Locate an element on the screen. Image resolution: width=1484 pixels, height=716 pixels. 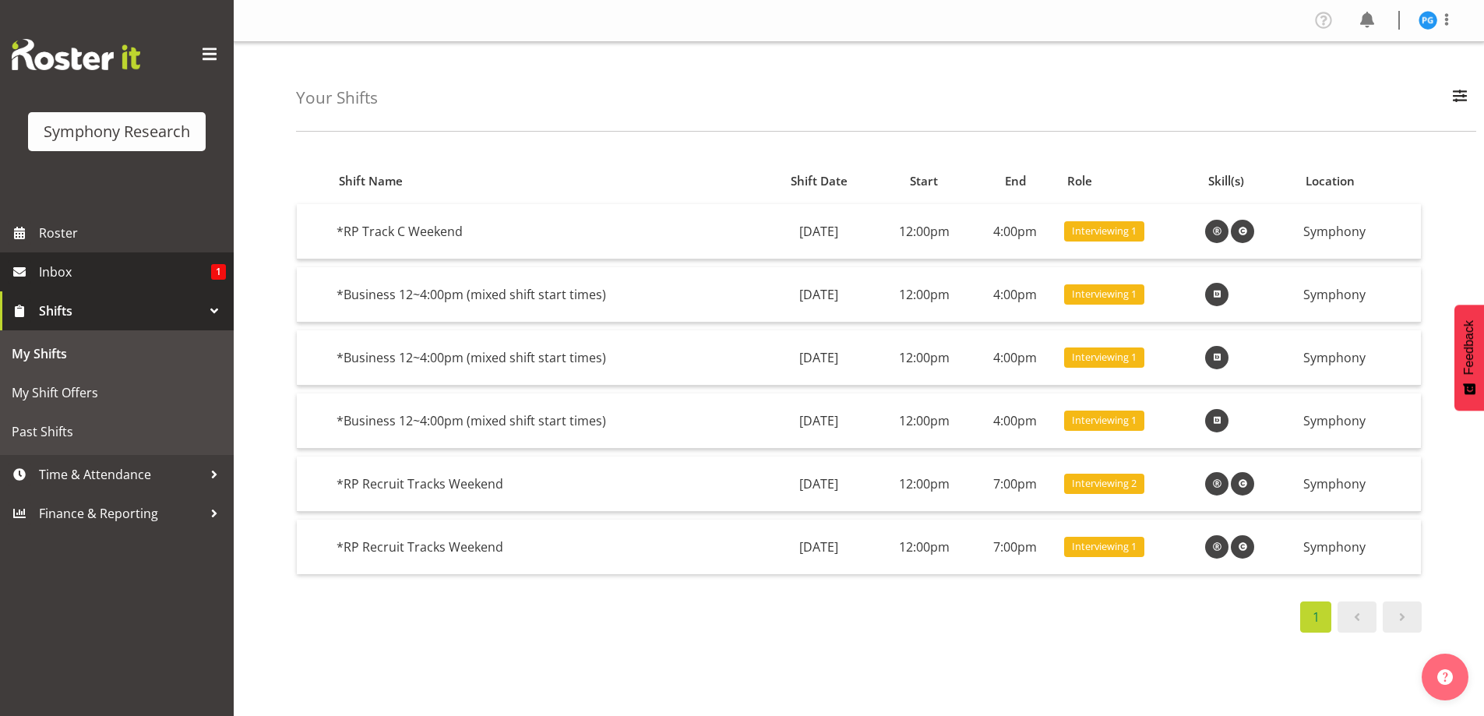
span: Skill(s) is located at coordinates (1226, 181).